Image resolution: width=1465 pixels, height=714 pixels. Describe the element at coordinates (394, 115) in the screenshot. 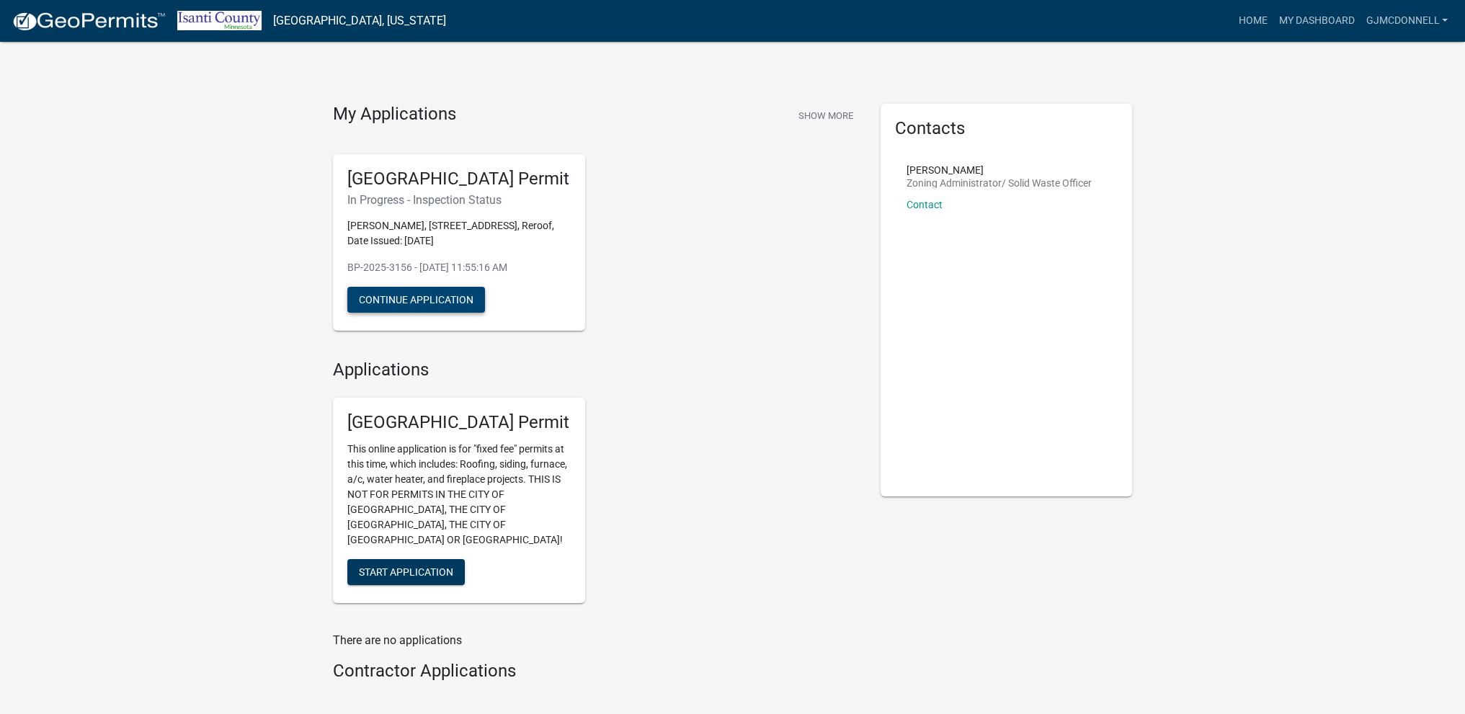

I see `h4: My Applications` at that location.